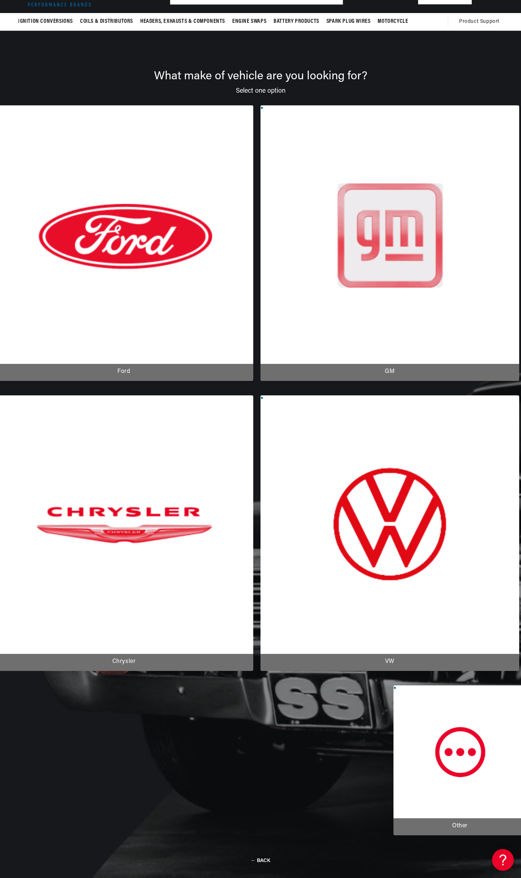 The height and width of the screenshot is (878, 521). Describe the element at coordinates (106, 21) in the screenshot. I see `span: Coils & Distributors` at that location.